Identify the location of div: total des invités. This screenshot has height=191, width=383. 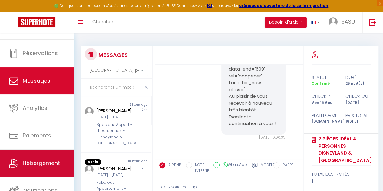
(342, 174).